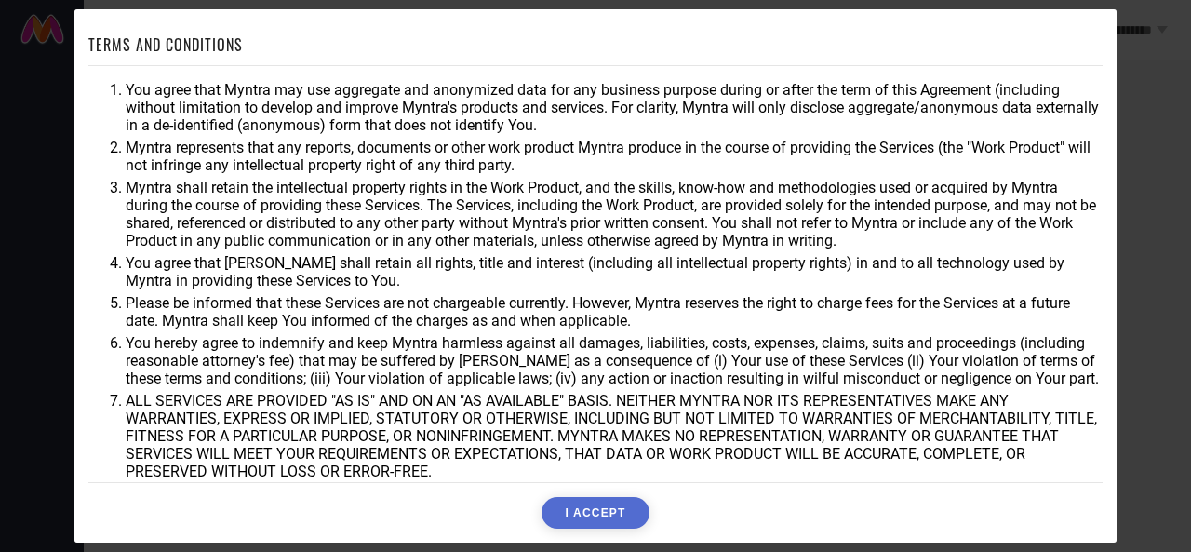 The width and height of the screenshot is (1191, 552). I want to click on li: Myntra represents that any reports, documents or other work product Myntra produce in the course ..., so click(614, 156).